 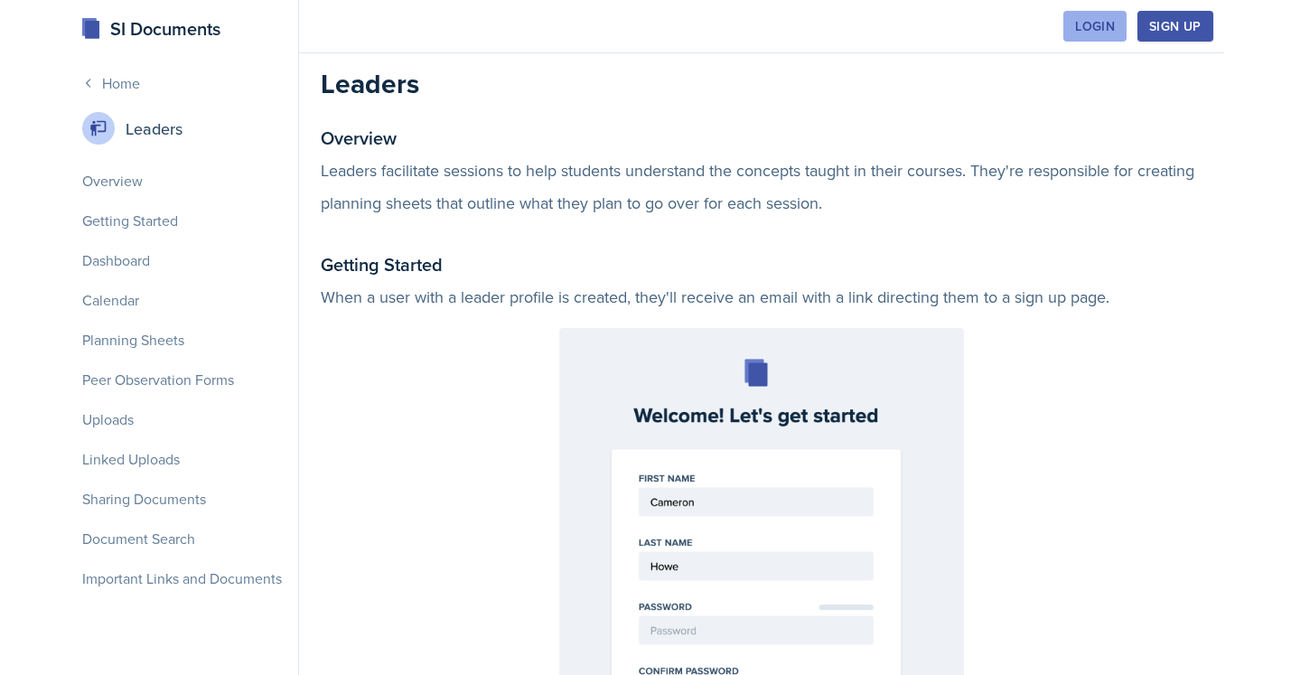 I want to click on div: Document Search, so click(x=183, y=539).